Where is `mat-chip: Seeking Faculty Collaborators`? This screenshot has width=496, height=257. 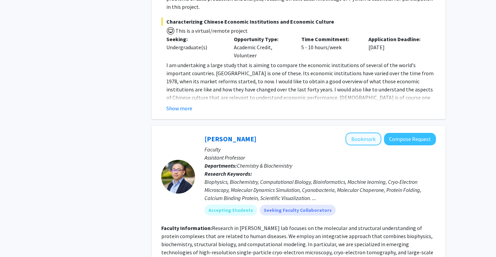 mat-chip: Seeking Faculty Collaborators is located at coordinates (297, 210).